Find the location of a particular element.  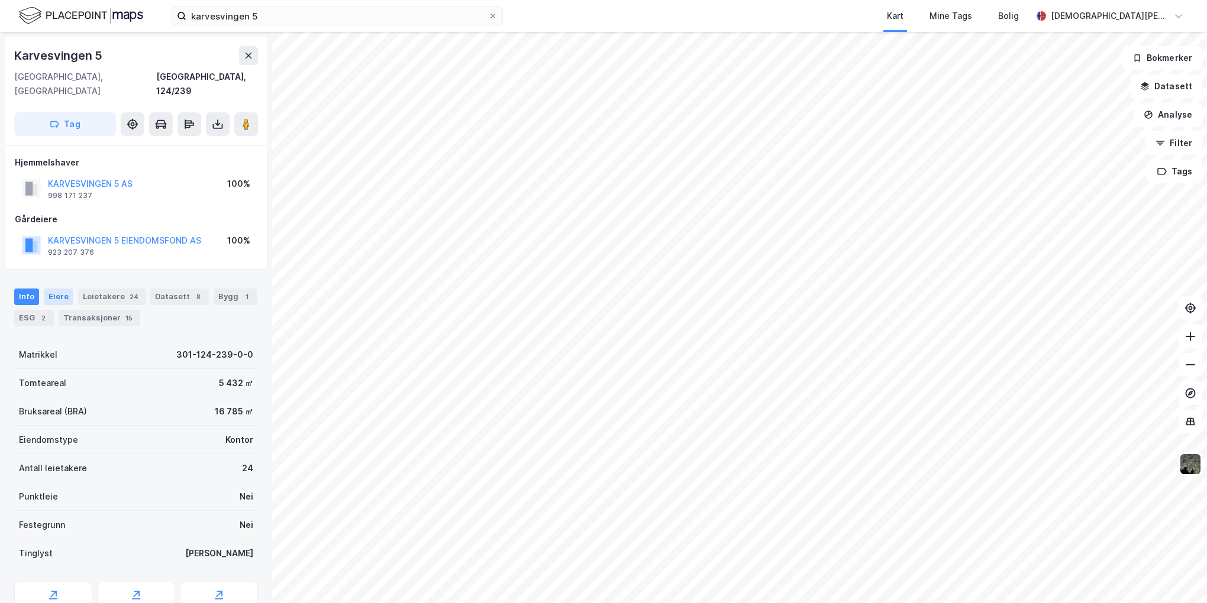

button: Analyse is located at coordinates (1168, 115).